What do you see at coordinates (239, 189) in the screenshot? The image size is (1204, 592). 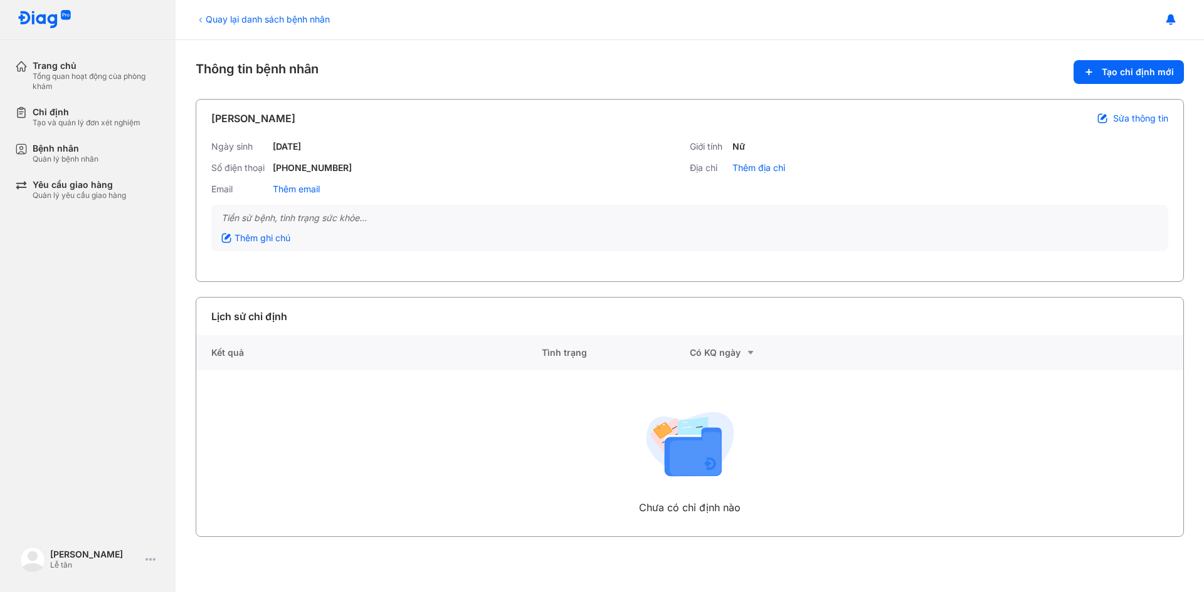 I see `div: Email` at bounding box center [239, 189].